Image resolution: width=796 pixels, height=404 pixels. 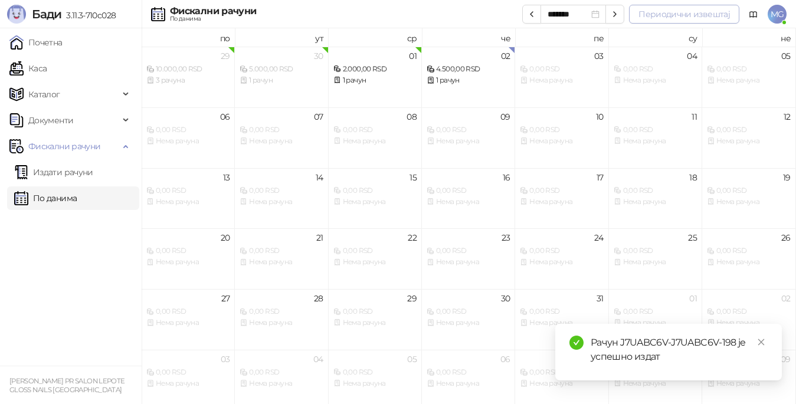 I want to click on a: Издати рачуни, so click(x=54, y=172).